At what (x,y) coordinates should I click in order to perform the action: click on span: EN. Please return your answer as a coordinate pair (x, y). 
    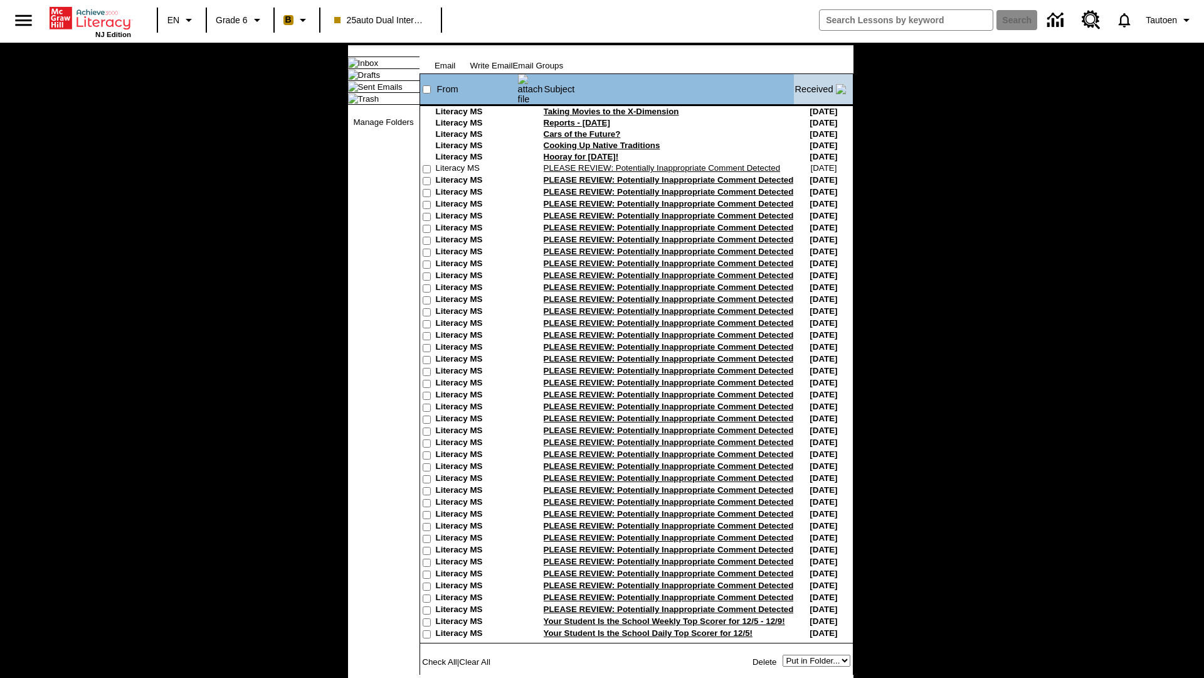
    Looking at the image, I should click on (173, 20).